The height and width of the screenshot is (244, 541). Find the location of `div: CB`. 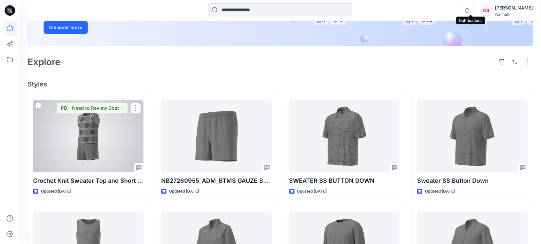

div: CB is located at coordinates (486, 10).